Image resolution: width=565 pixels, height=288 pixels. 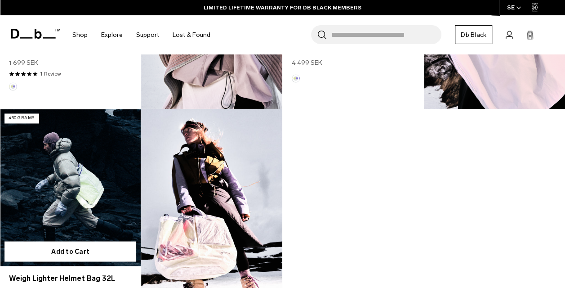 What do you see at coordinates (147, 35) in the screenshot?
I see `a: Support` at bounding box center [147, 35].